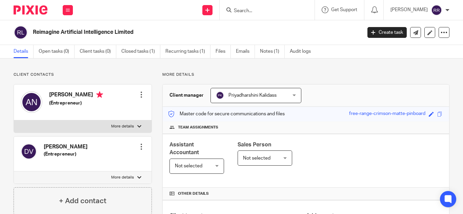 The height and width of the screenshot is (214, 463). Describe the element at coordinates (23, 51) in the screenshot. I see `a: Details` at that location.